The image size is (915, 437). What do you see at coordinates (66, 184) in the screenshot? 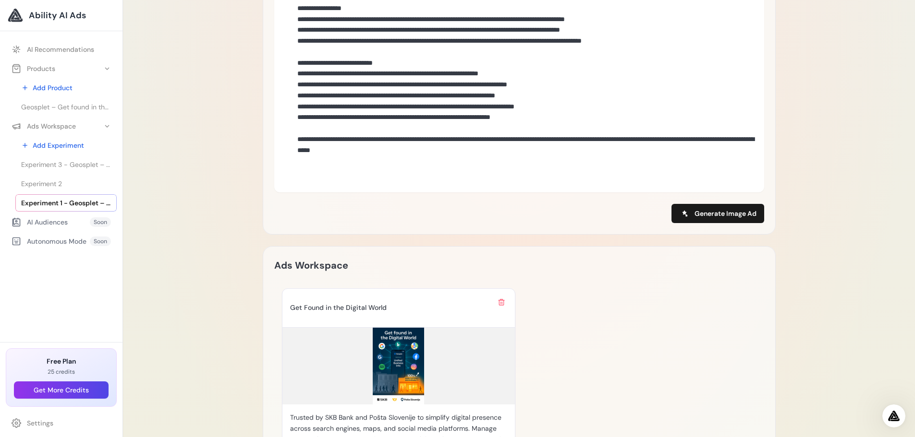
I see `a: Experiment 2` at bounding box center [66, 184].